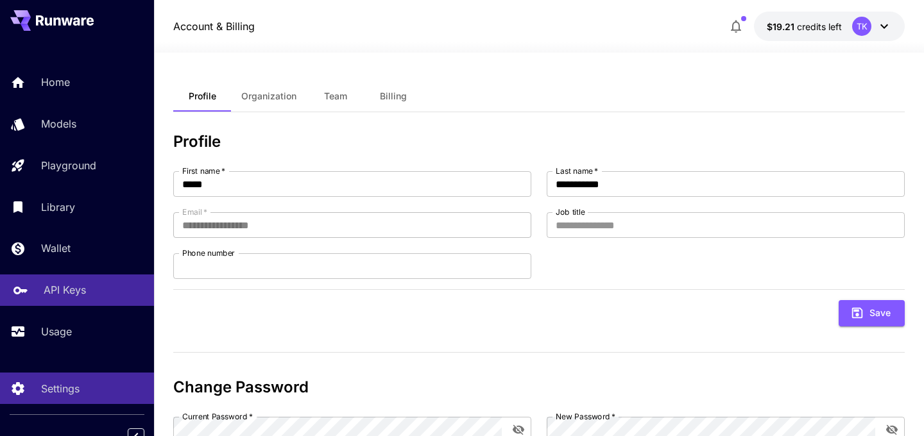 The image size is (924, 436). I want to click on label: Email, so click(194, 212).